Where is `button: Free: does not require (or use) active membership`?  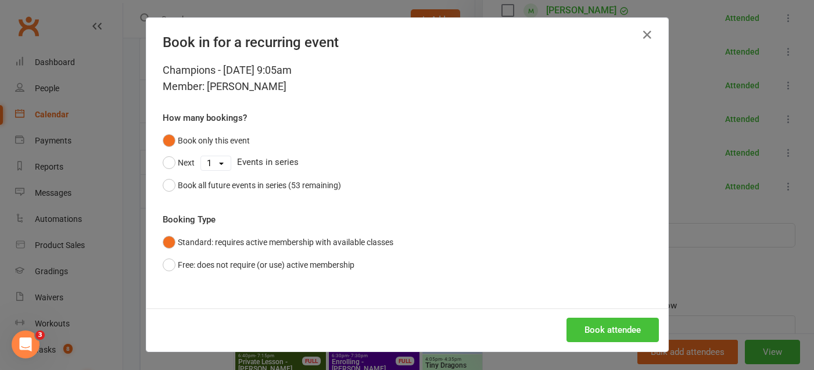
button: Free: does not require (or use) active membership is located at coordinates (259, 265).